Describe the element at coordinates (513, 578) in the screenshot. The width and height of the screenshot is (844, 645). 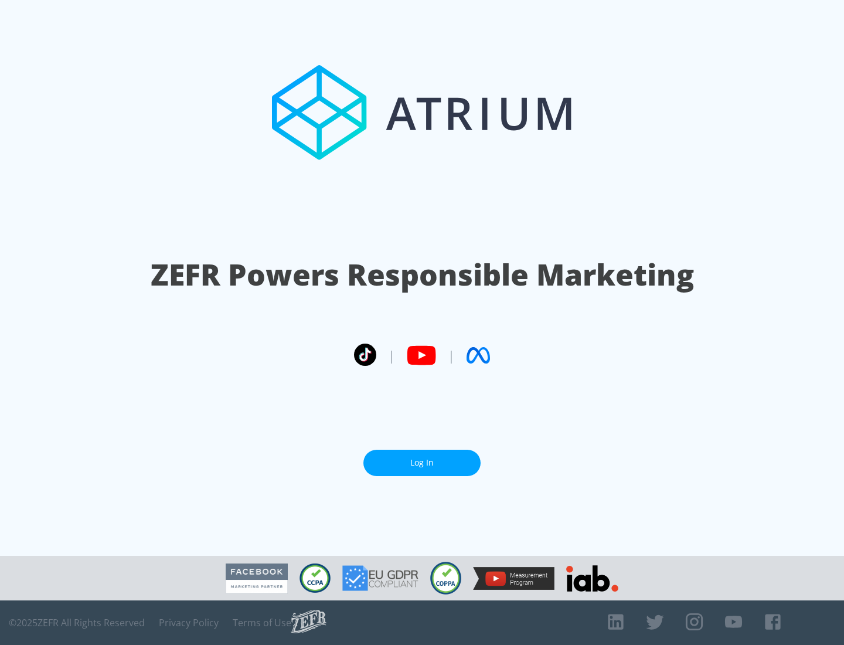
I see `img: YouTube Measurement Program` at that location.